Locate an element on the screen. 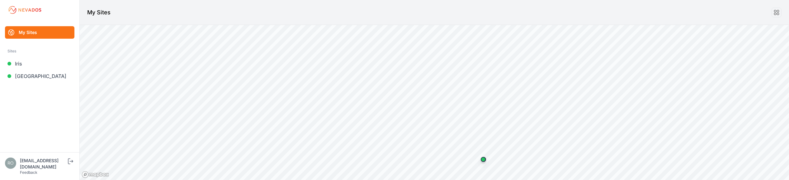 The height and width of the screenshot is (180, 789). a: Mapbox logo is located at coordinates (95, 174).